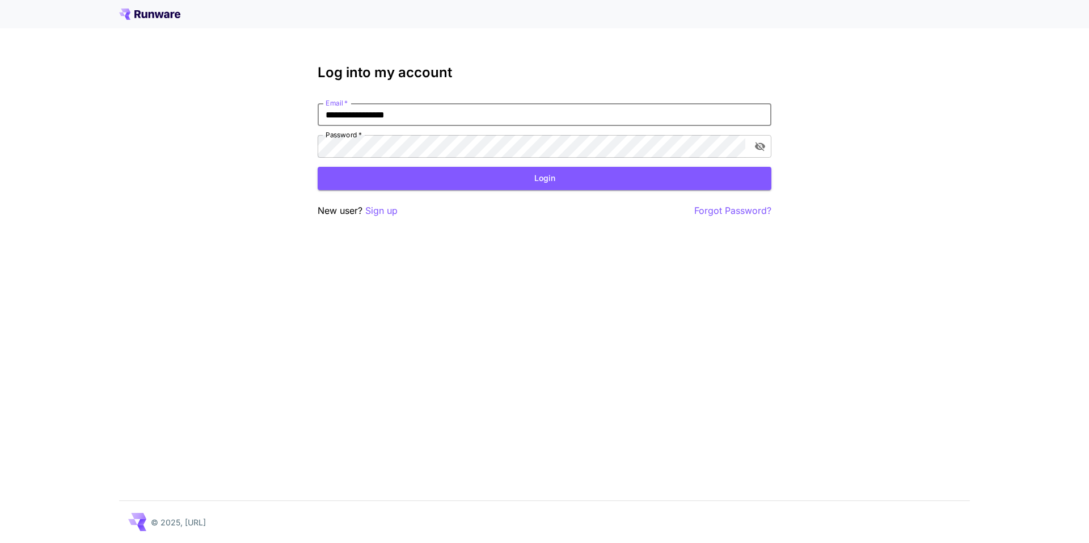 The height and width of the screenshot is (543, 1089). Describe the element at coordinates (344, 134) in the screenshot. I see `label: Password` at that location.